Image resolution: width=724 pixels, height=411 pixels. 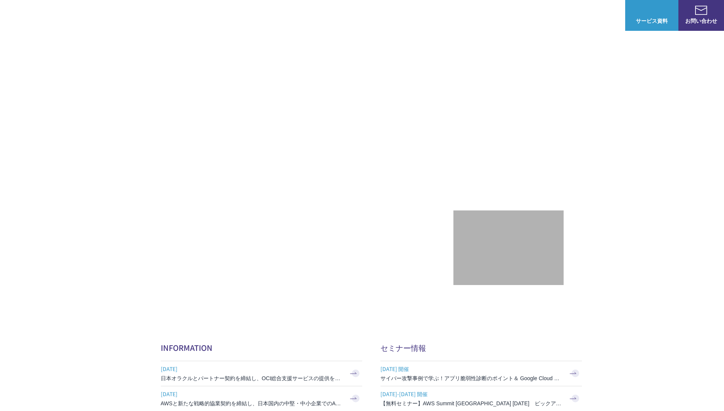 I want to click on h1: AWS ジャーニーの 成功を実現, so click(x=307, y=162).